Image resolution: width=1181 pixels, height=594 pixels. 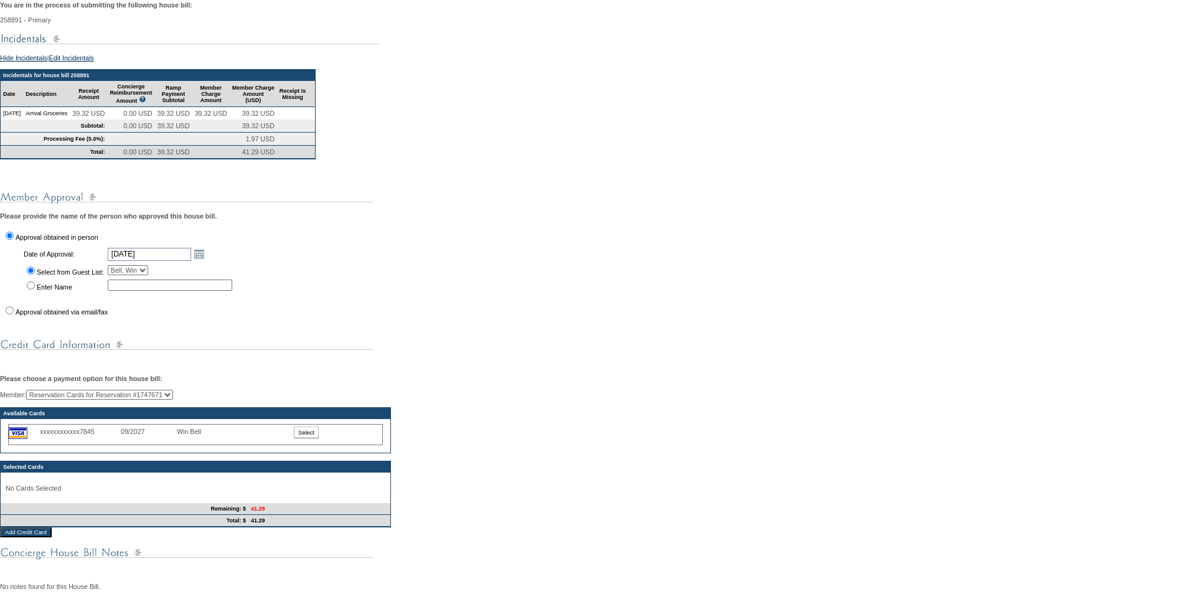 I want to click on span: 1.97 USD, so click(x=260, y=139).